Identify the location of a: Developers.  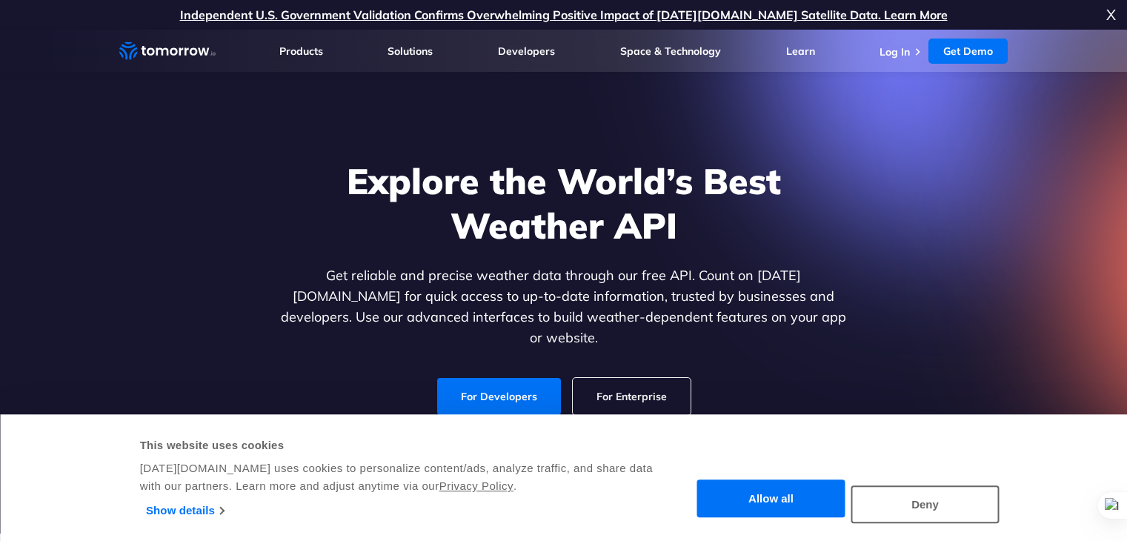
(526, 51).